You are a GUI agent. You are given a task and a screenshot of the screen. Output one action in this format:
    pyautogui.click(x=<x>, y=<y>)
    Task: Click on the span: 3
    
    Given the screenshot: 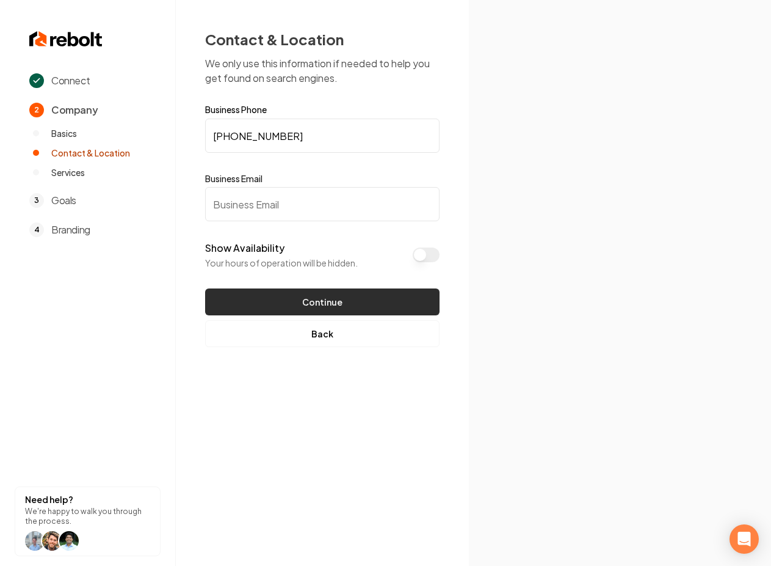 What is the action you would take?
    pyautogui.click(x=37, y=200)
    